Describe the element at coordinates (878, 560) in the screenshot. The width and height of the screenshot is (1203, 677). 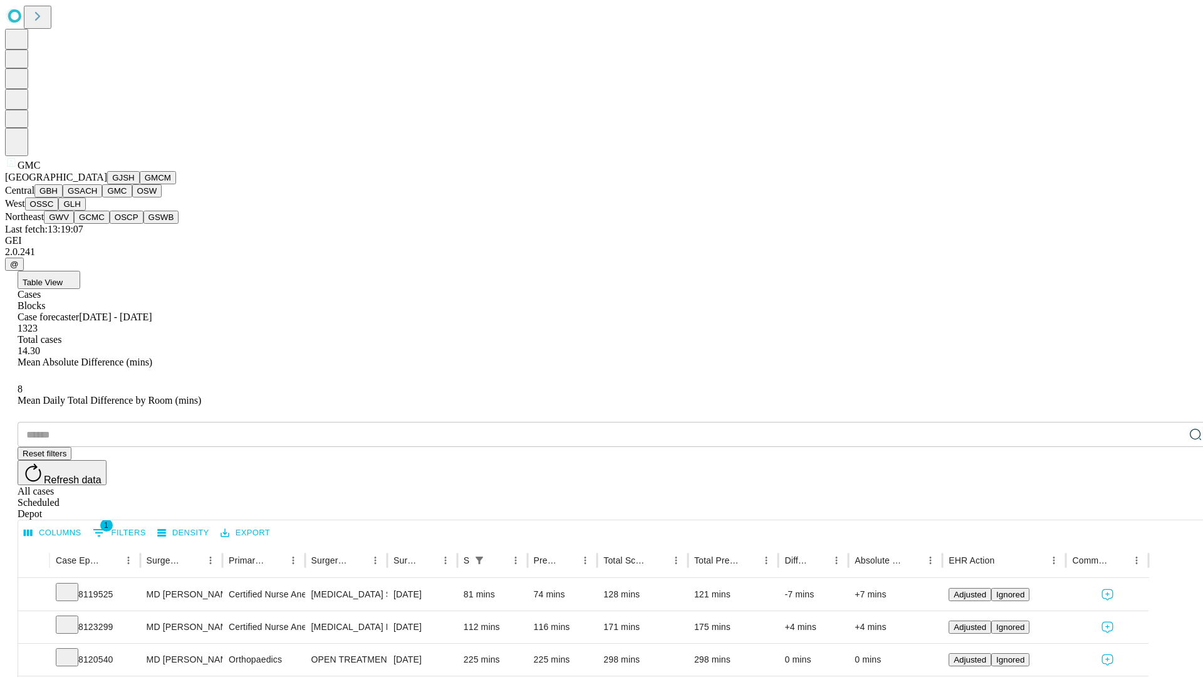
I see `div: Absolute Difference` at that location.